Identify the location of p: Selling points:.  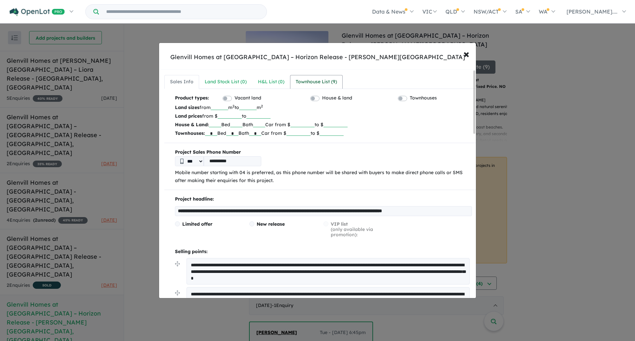
(323, 252).